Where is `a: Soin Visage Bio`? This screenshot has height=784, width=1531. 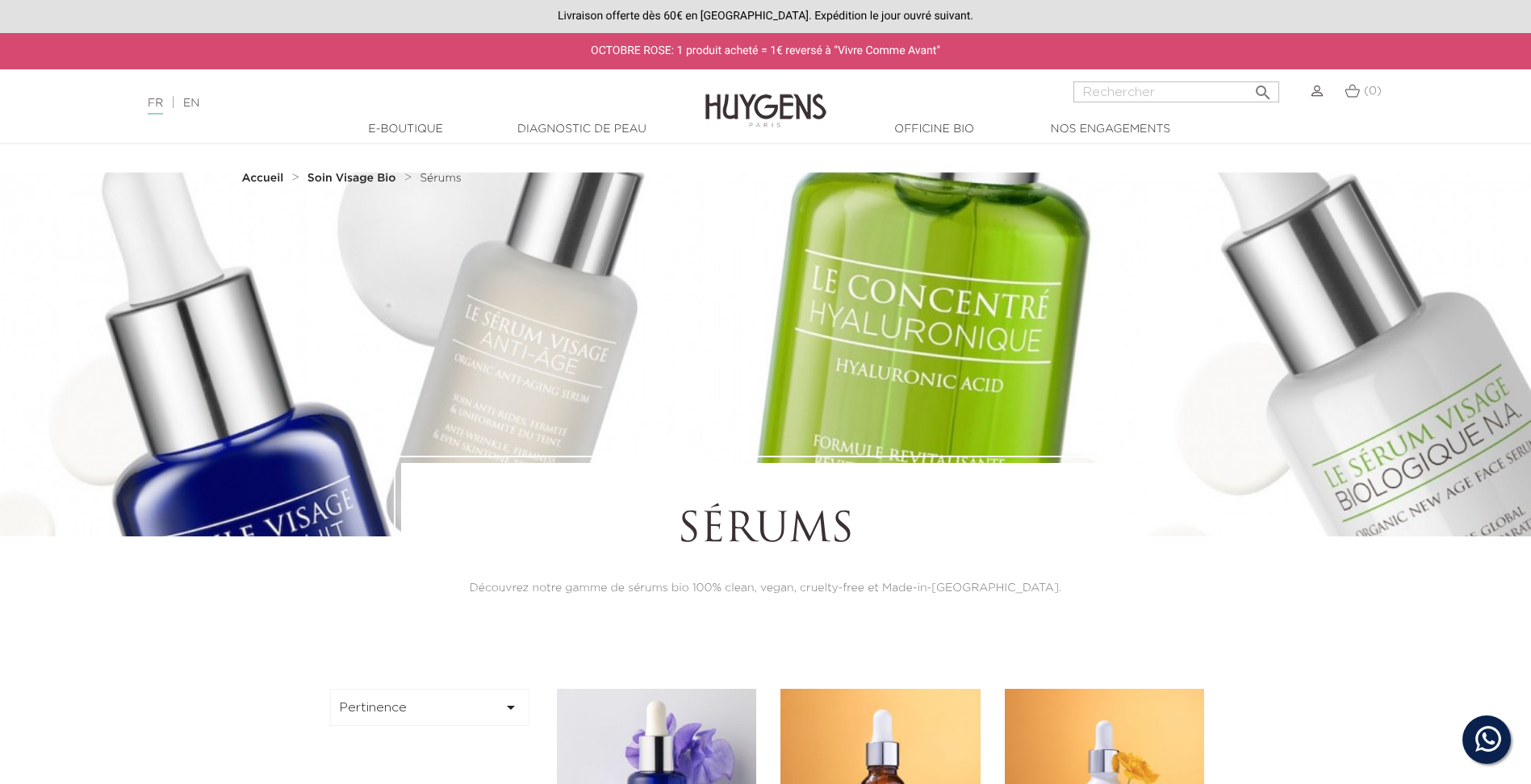 a: Soin Visage Bio is located at coordinates (353, 178).